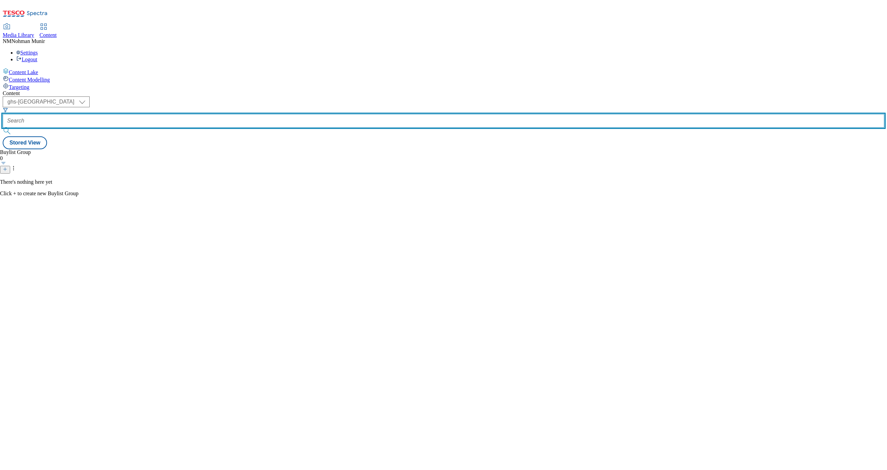 The image size is (887, 470). I want to click on span: Nohman Munir, so click(28, 41).